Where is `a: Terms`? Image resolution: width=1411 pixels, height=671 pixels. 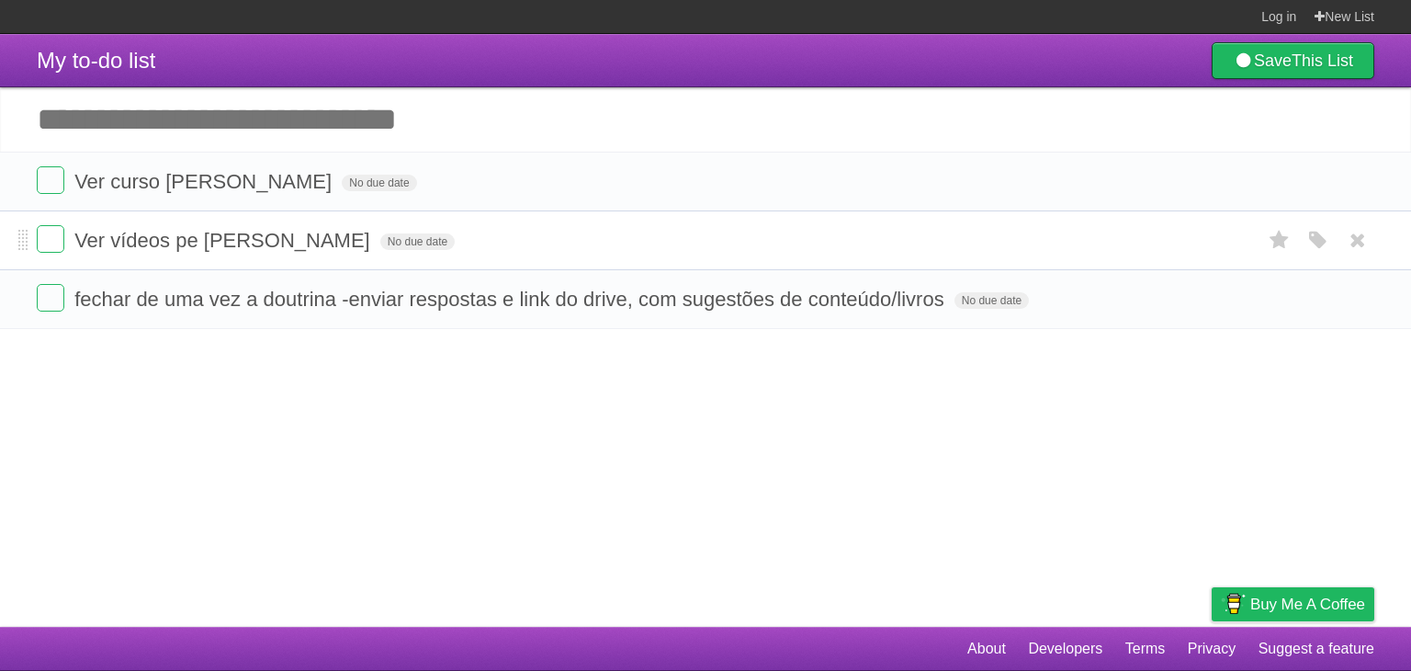 a: Terms is located at coordinates (1146, 649).